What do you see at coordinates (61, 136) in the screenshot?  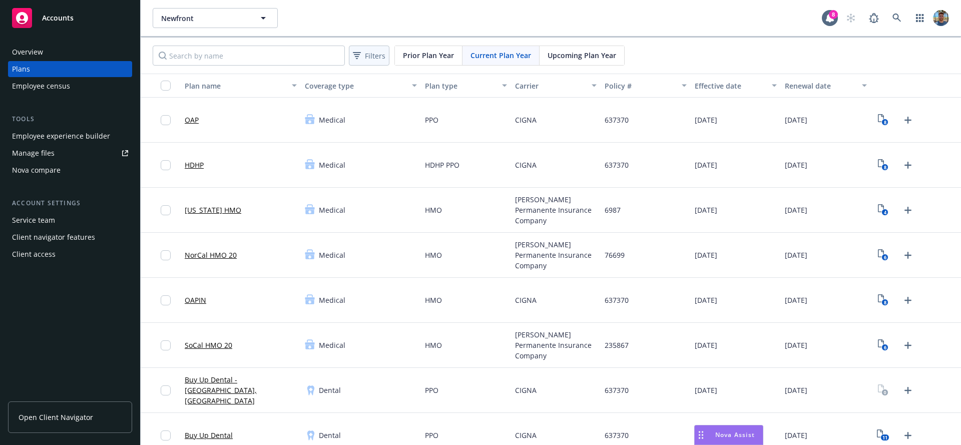 I see `div: Employee experience builder` at bounding box center [61, 136].